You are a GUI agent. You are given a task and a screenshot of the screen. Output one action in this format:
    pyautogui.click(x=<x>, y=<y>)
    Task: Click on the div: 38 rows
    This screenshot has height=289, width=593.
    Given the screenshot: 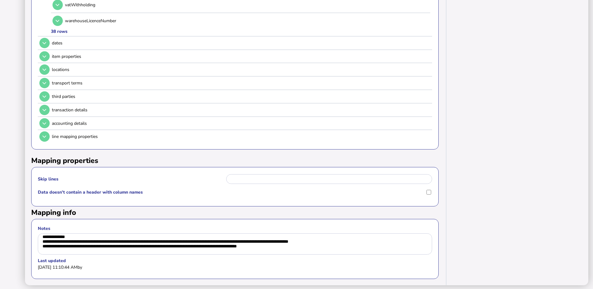 What is the action you would take?
    pyautogui.click(x=59, y=31)
    